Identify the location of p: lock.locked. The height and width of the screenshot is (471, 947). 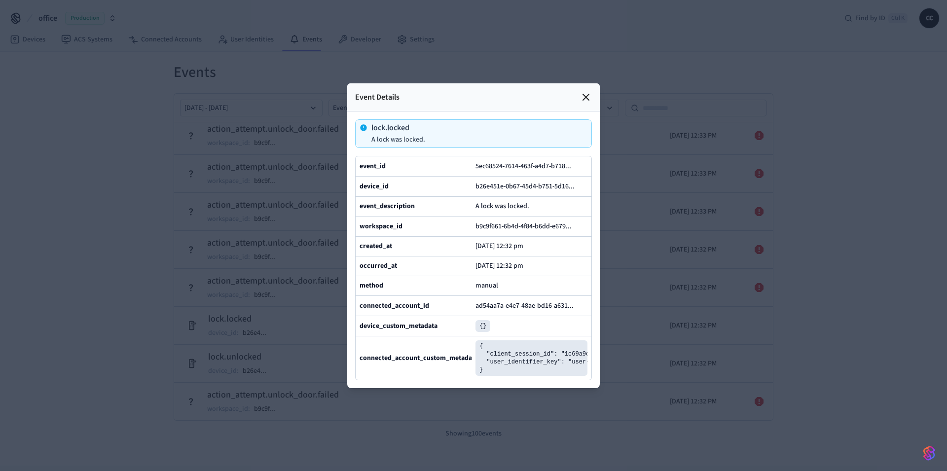
(398, 128).